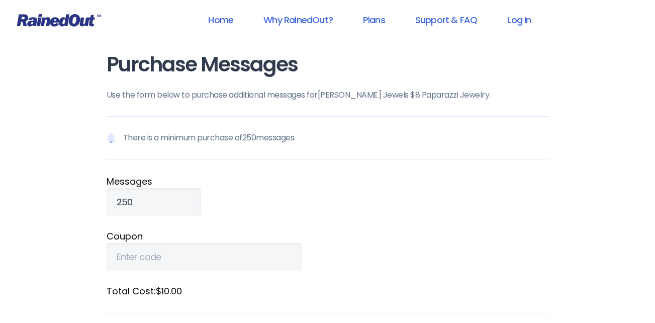 This screenshot has width=655, height=323. I want to click on label: Message s, so click(328, 181).